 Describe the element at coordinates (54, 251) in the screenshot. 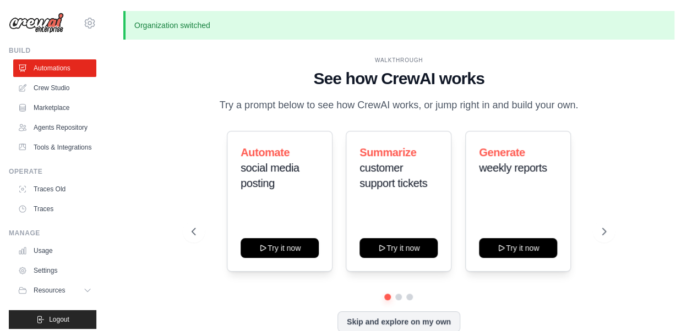

I see `a: Usage` at that location.